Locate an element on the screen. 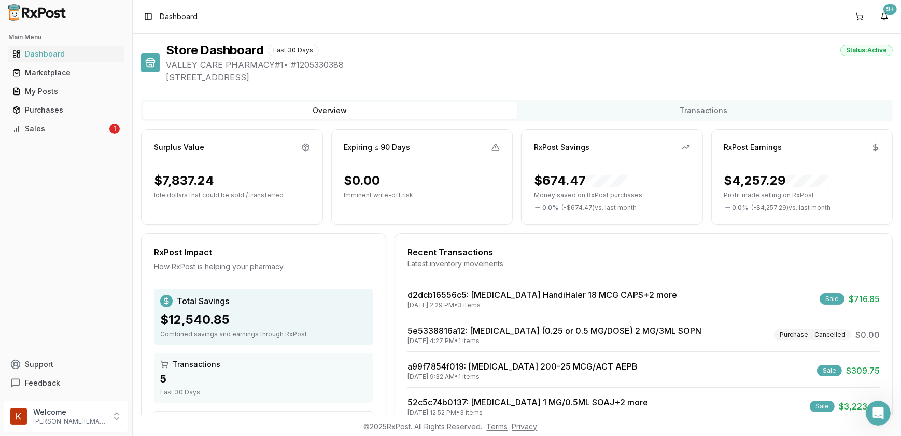  img: User avatar is located at coordinates (19, 416).